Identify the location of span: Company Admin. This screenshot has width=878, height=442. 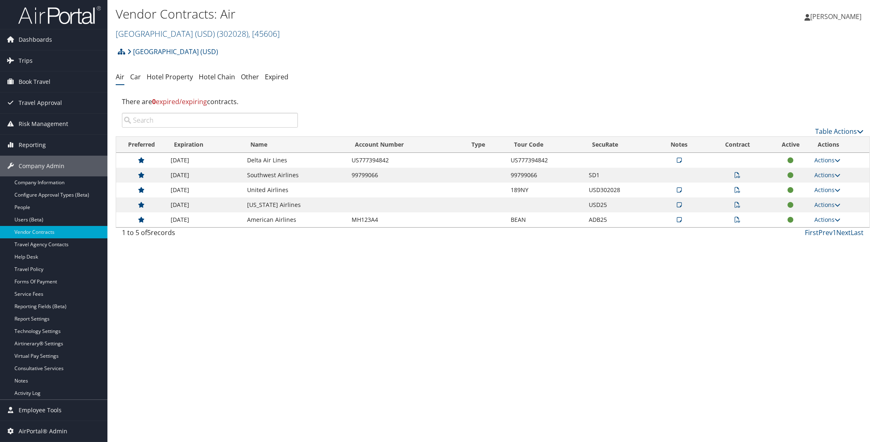
(41, 166).